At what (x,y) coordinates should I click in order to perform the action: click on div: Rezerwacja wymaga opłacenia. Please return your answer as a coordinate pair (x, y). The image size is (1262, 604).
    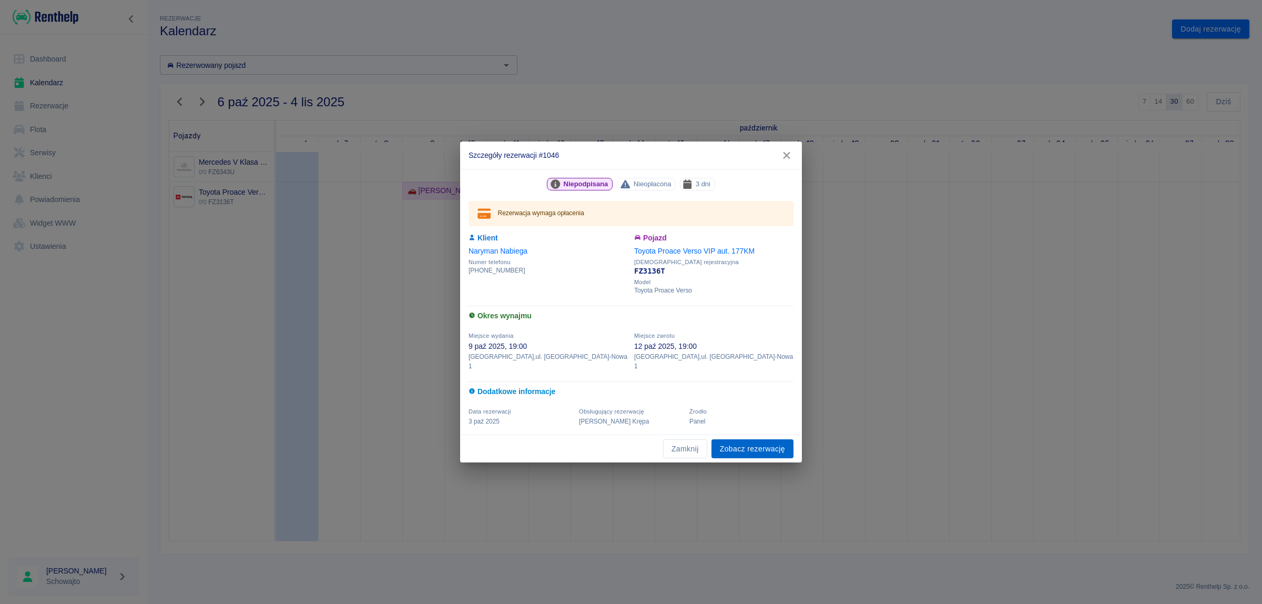
    Looking at the image, I should click on (541, 214).